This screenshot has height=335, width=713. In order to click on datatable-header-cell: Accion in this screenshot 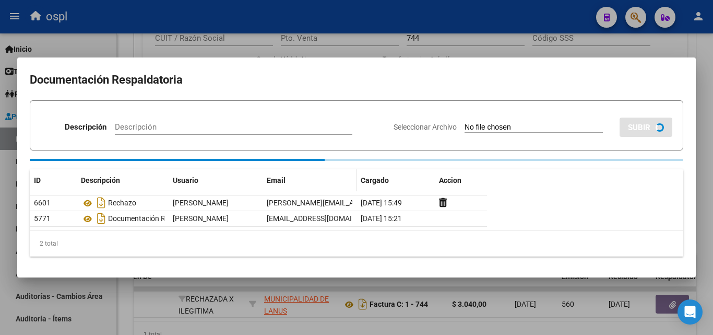, I will do `click(461, 180)`.